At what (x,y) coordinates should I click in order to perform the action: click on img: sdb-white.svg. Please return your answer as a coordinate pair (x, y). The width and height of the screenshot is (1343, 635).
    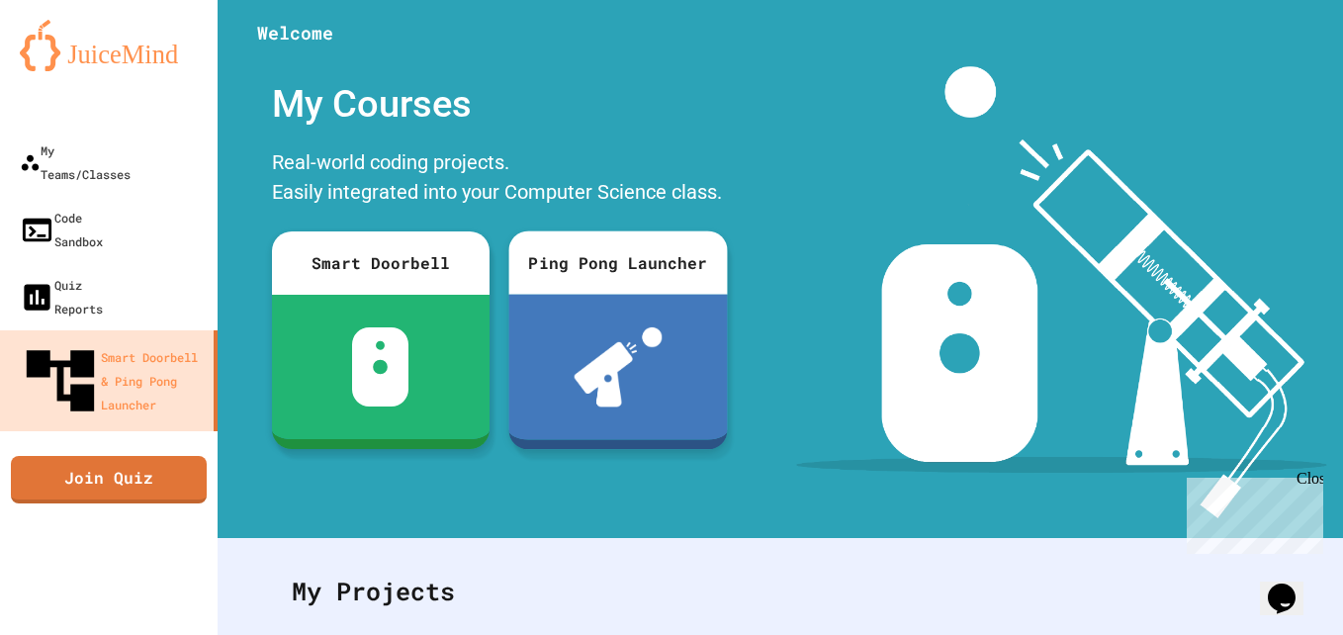
    Looking at the image, I should click on (380, 367).